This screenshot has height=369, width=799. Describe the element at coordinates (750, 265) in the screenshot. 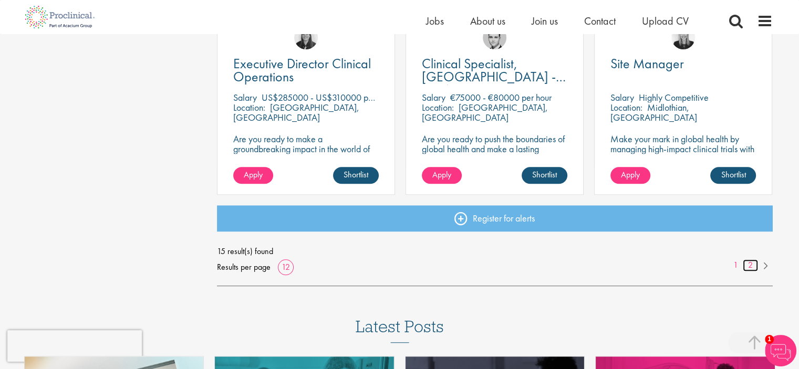

I see `a: 2` at that location.